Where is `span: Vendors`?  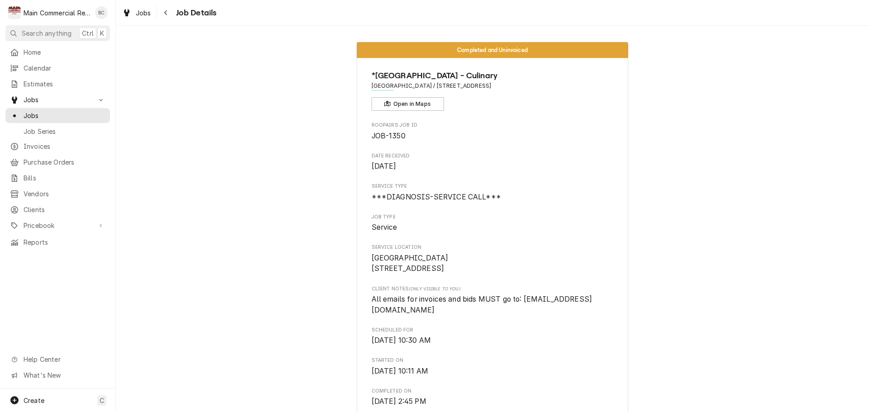 span: Vendors is located at coordinates (64, 194).